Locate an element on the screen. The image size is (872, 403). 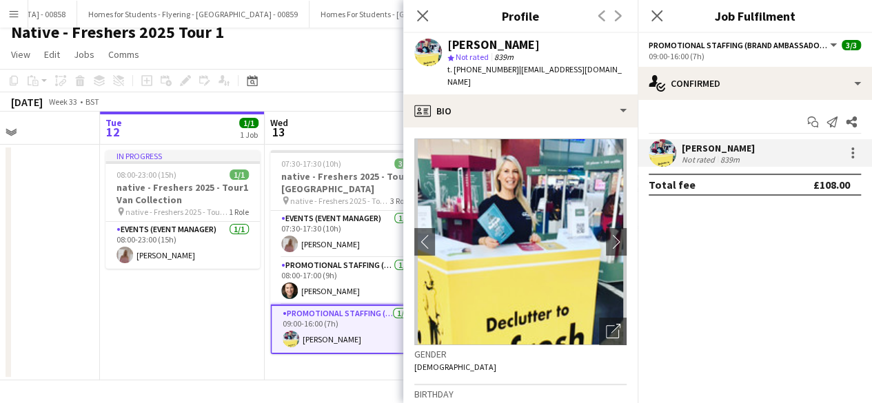
span: Week 33 is located at coordinates (63, 101).